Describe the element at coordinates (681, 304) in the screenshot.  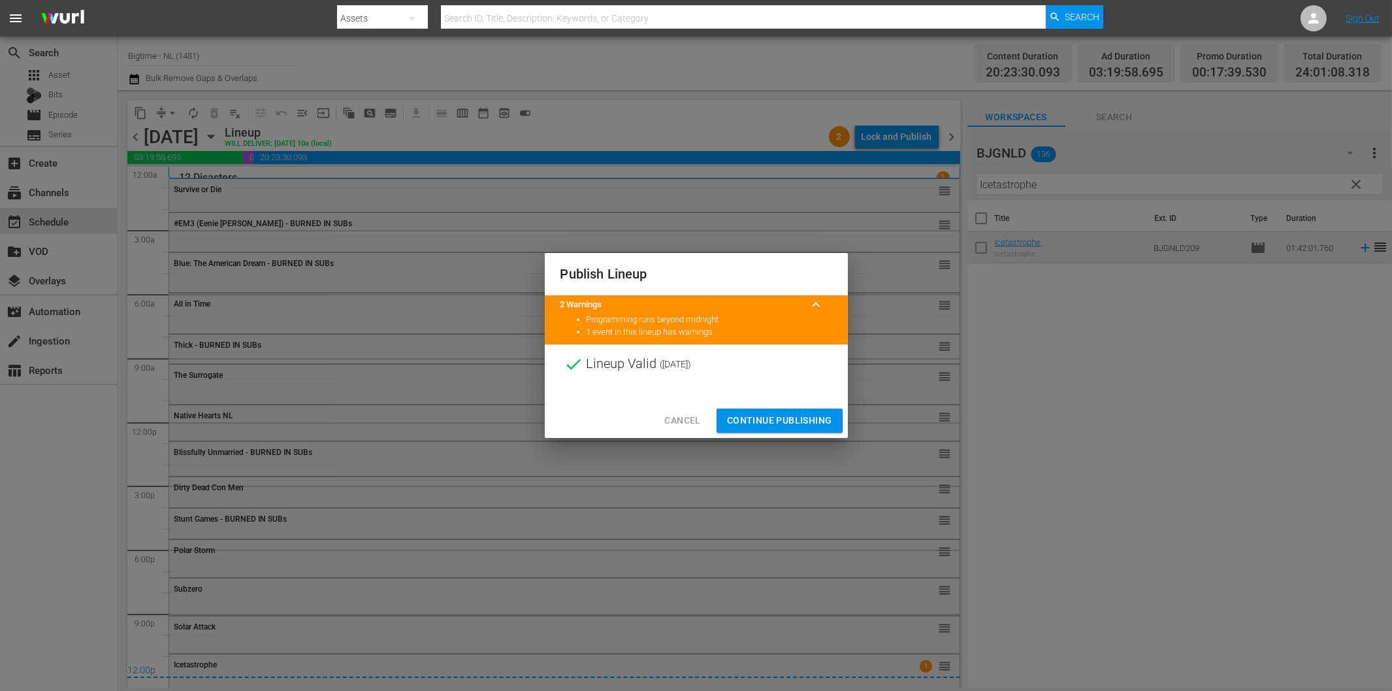
I see `title: 2 Warnings` at that location.